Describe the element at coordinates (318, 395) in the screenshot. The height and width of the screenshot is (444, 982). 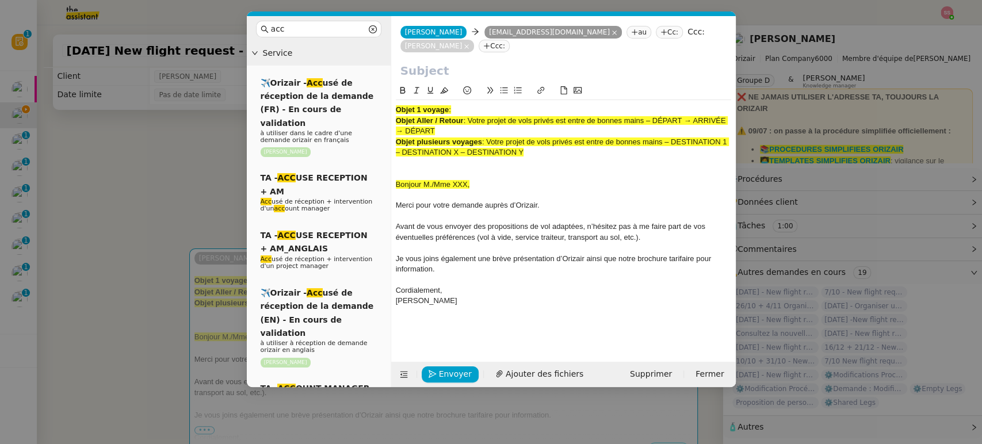
I see `span: TA - OUNT MANAGER - PRO ACTIF` at that location.